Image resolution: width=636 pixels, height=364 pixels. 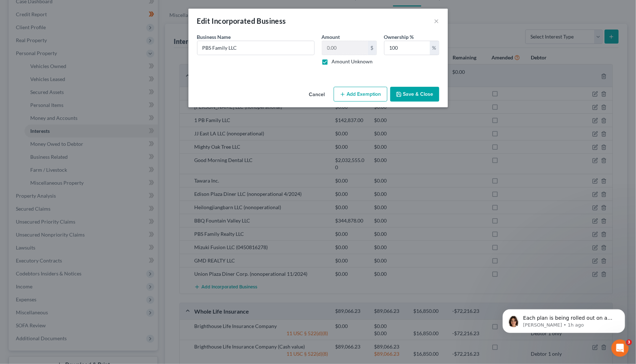 I want to click on span: 3, so click(x=629, y=343).